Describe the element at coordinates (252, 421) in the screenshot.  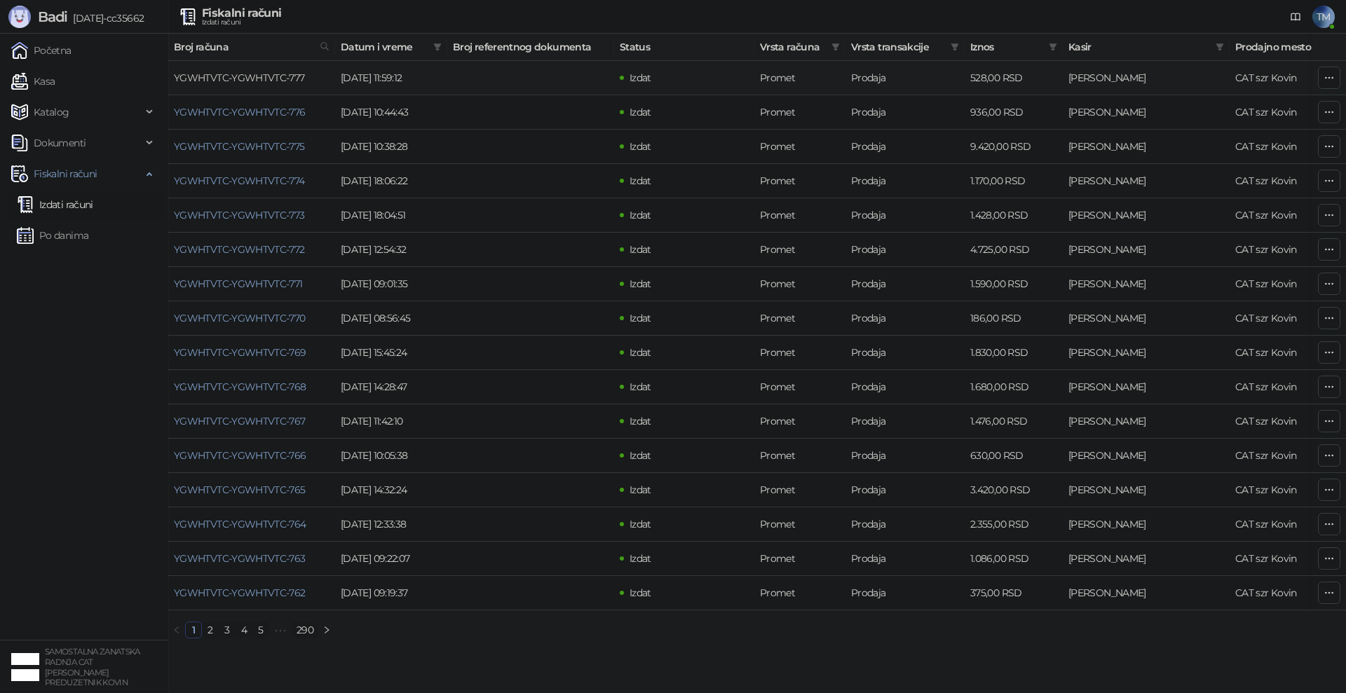
I see `td: YGWHTVTC-YGWHTVTC-767` at that location.